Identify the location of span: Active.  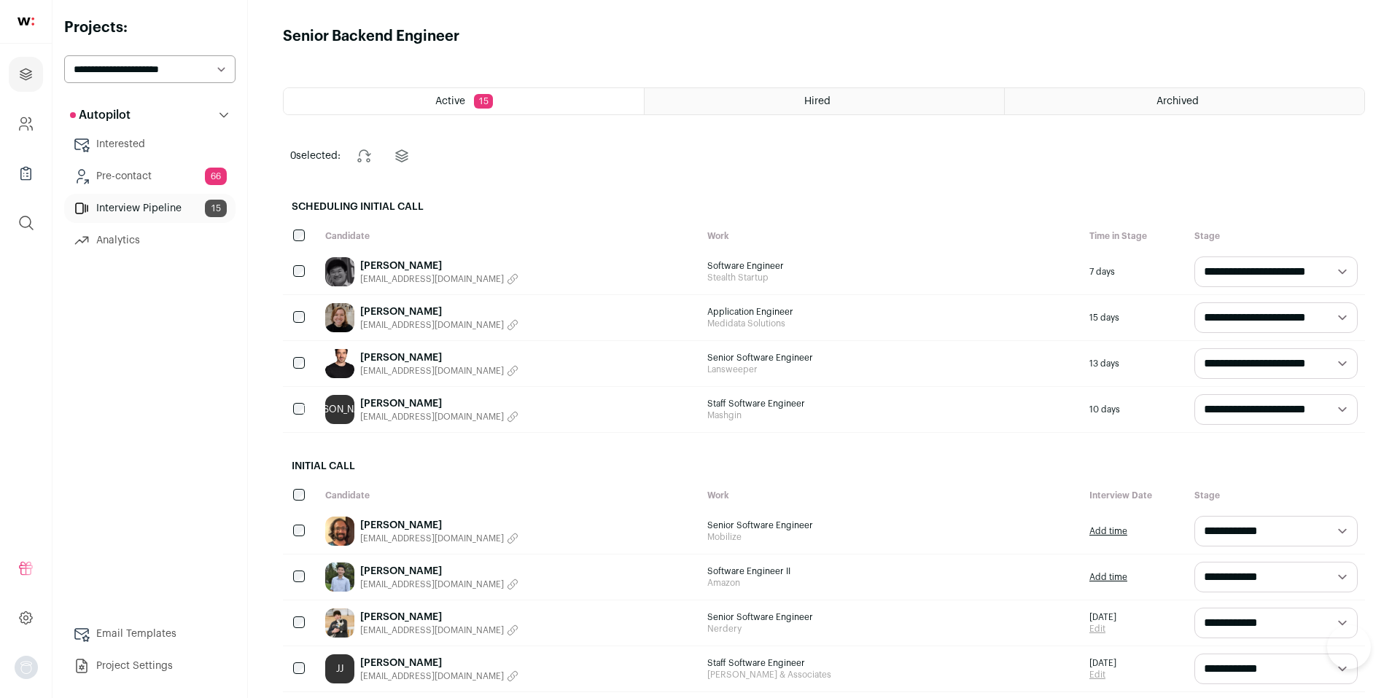
(450, 101).